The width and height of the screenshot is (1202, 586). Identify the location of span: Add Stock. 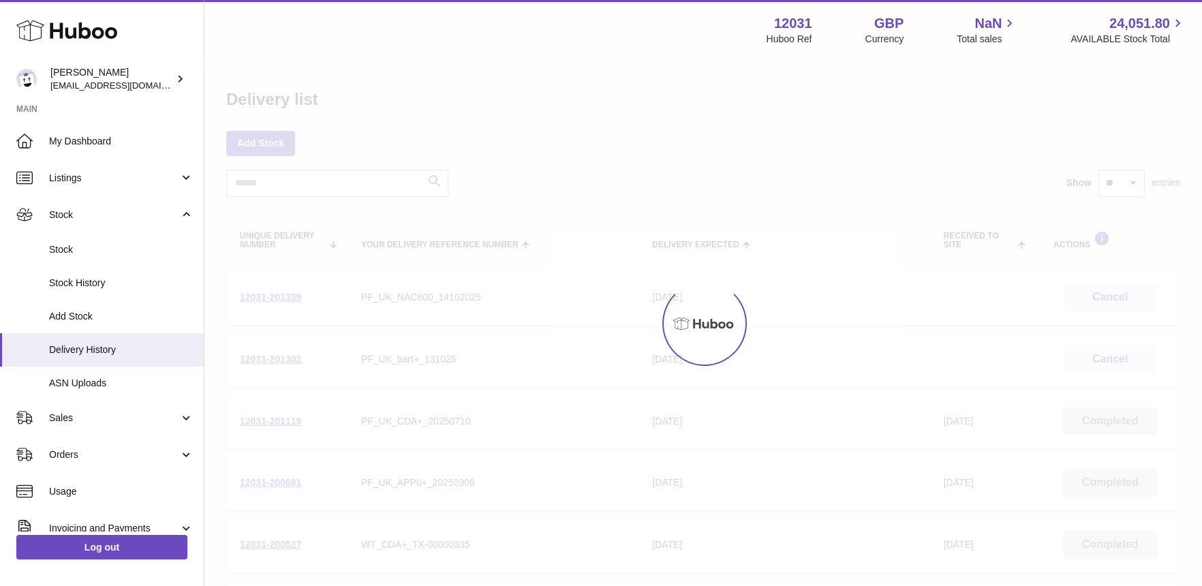
(121, 316).